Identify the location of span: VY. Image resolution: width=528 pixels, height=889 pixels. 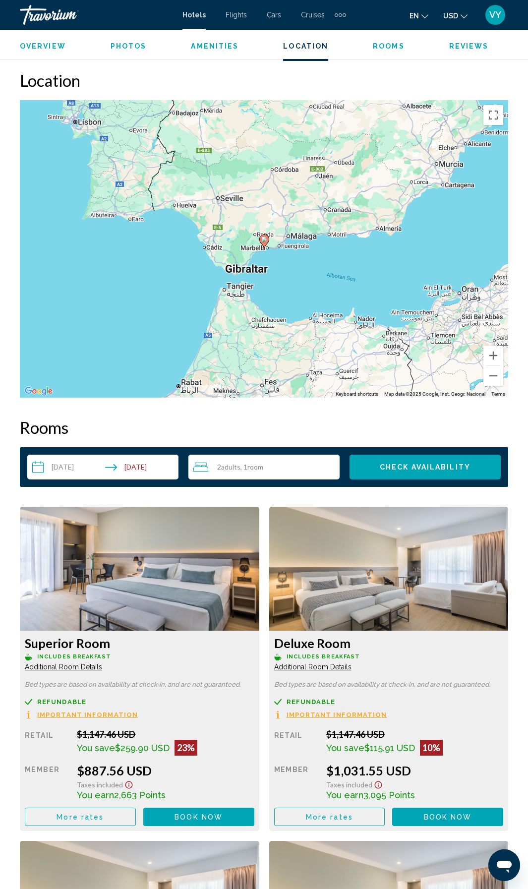
(495, 15).